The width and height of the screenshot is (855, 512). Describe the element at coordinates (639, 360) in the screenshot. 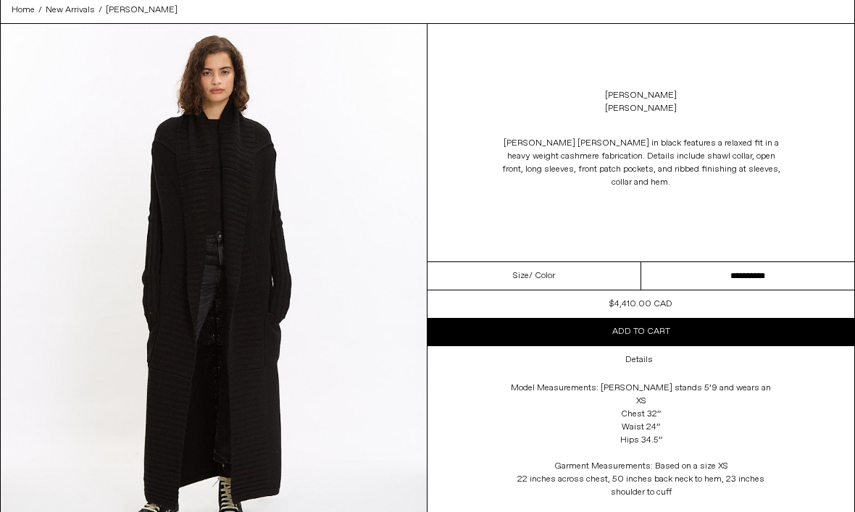

I see `h3: Details` at that location.